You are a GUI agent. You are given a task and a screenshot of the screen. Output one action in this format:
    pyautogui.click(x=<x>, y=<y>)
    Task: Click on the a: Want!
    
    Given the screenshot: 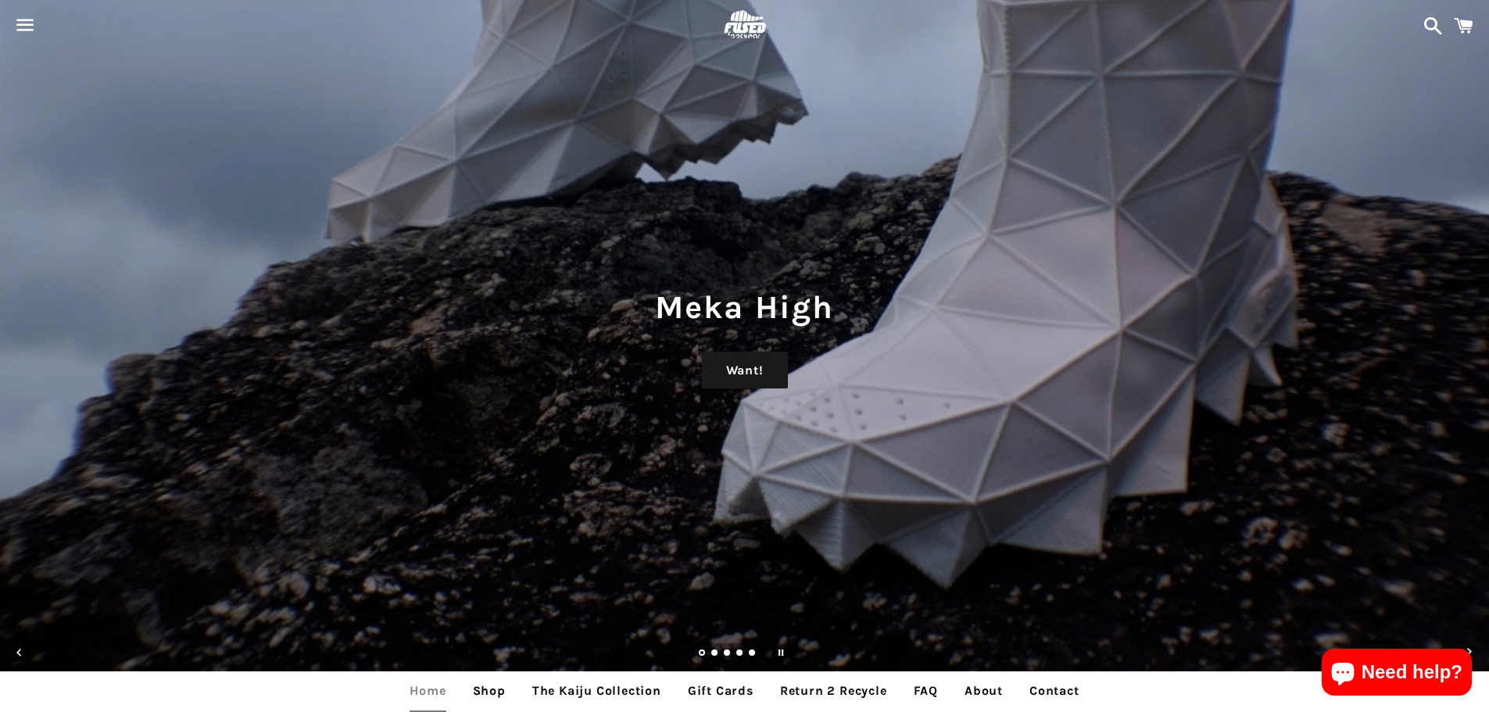 What is the action you would take?
    pyautogui.click(x=745, y=371)
    